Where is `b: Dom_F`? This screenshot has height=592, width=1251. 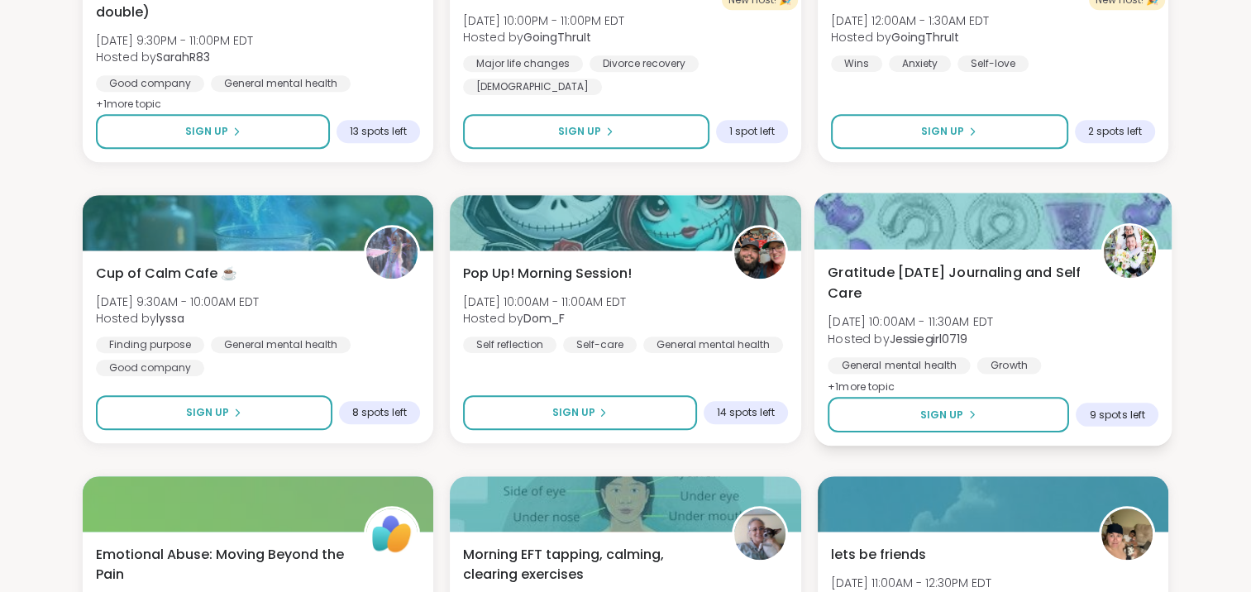 b: Dom_F is located at coordinates (544, 318).